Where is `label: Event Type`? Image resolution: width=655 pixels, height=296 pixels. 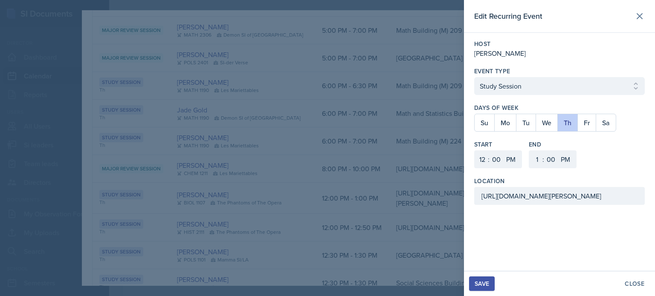 label: Event Type is located at coordinates (492, 71).